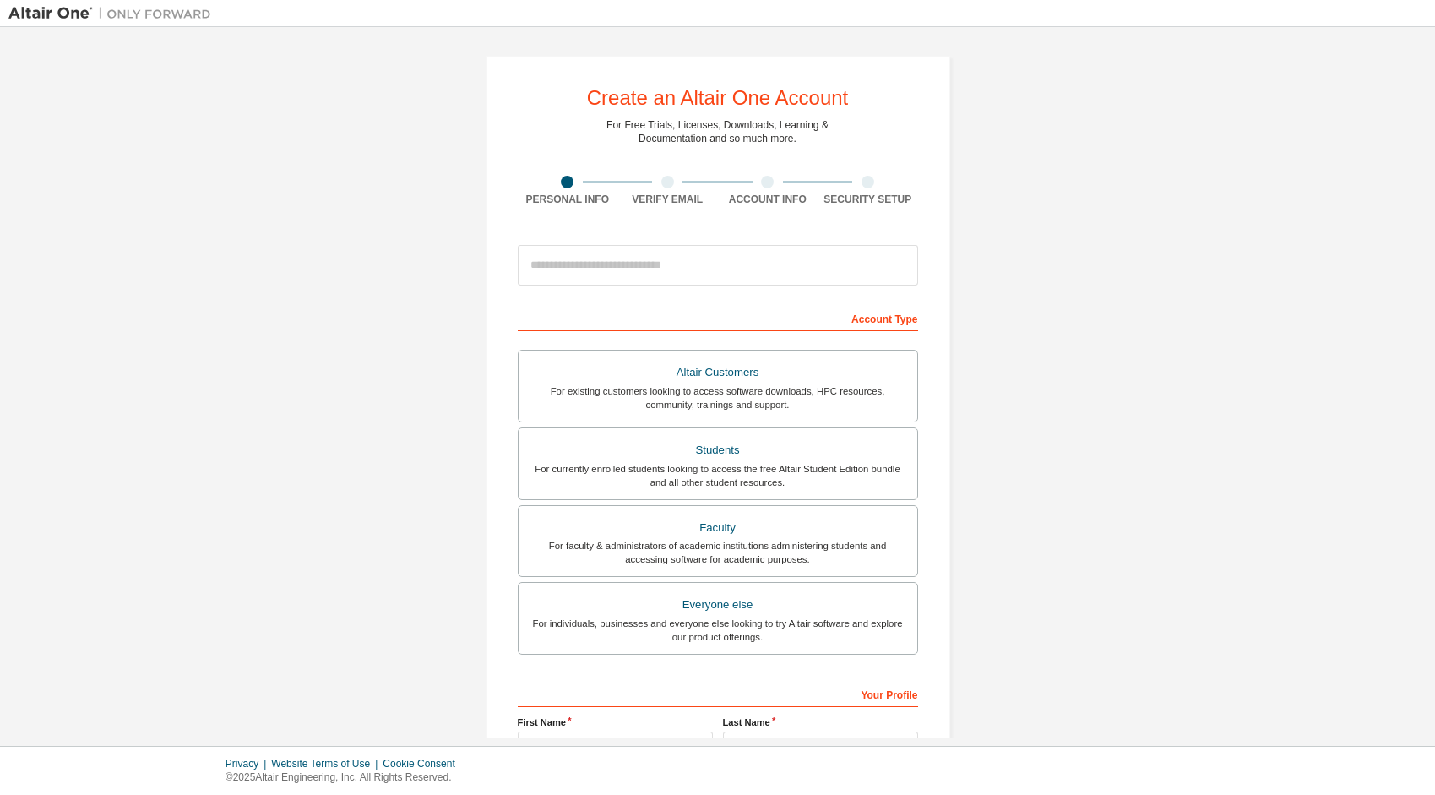  What do you see at coordinates (718, 318) in the screenshot?
I see `div: Account Type` at bounding box center [718, 318].